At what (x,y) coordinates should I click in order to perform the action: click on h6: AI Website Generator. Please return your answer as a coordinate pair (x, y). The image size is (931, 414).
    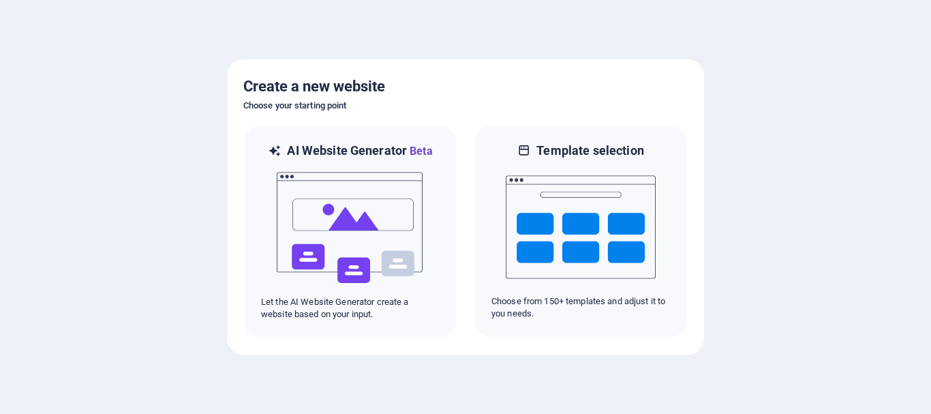
    Looking at the image, I should click on (359, 151).